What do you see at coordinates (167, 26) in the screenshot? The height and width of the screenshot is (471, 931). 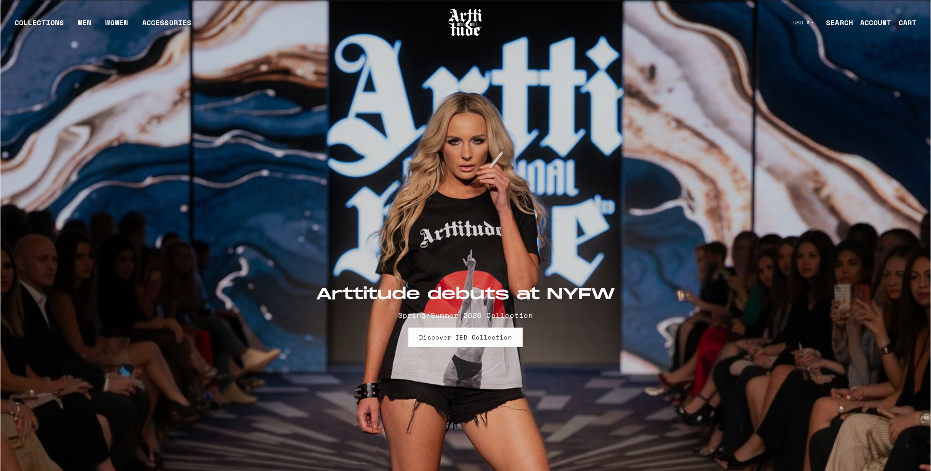 I see `div: ACCESSORIES` at bounding box center [167, 26].